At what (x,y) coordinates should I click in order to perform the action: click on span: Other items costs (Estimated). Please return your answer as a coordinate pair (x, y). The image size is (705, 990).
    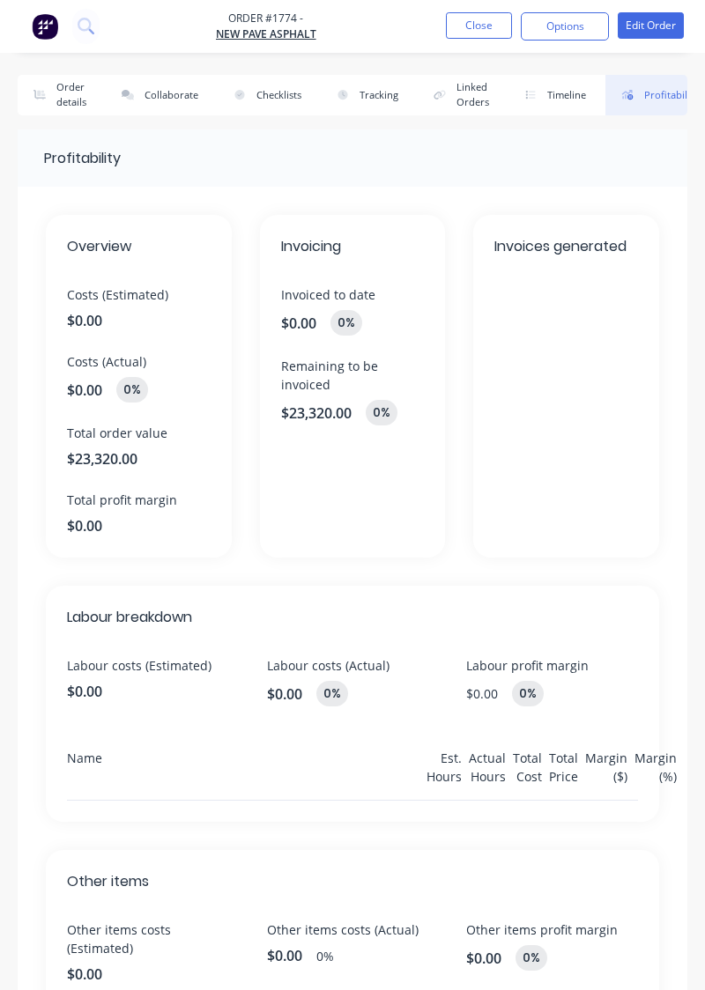
    Looking at the image, I should click on (152, 939).